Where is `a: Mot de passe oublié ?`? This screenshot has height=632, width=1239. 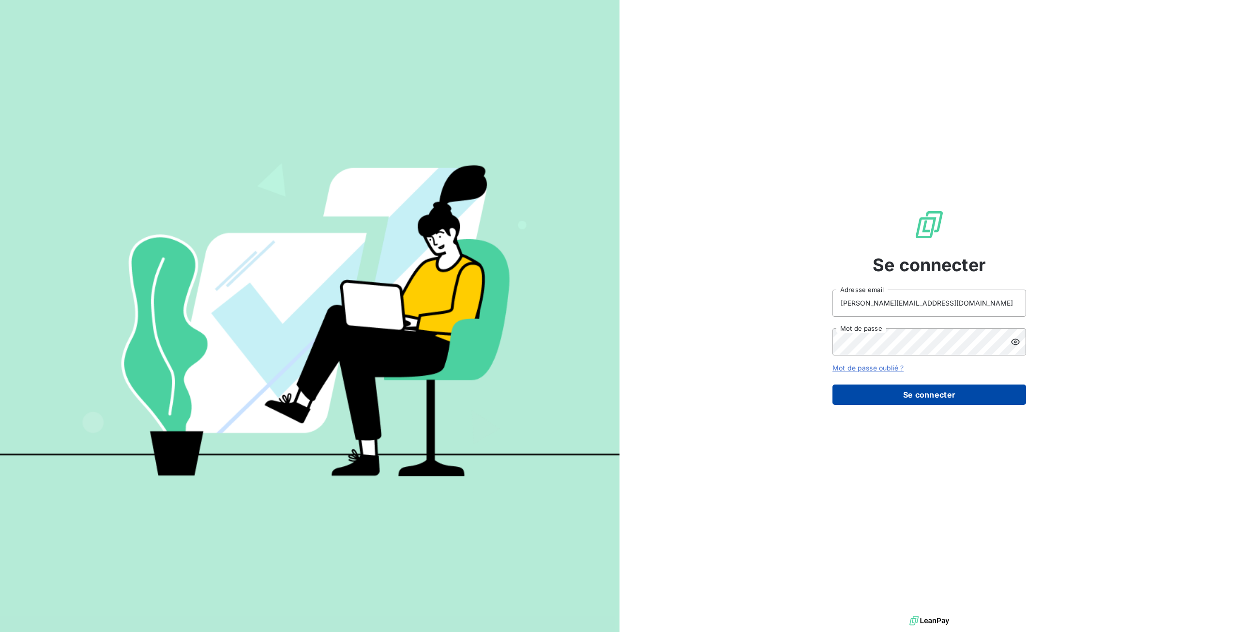
a: Mot de passe oublié ? is located at coordinates (868, 367).